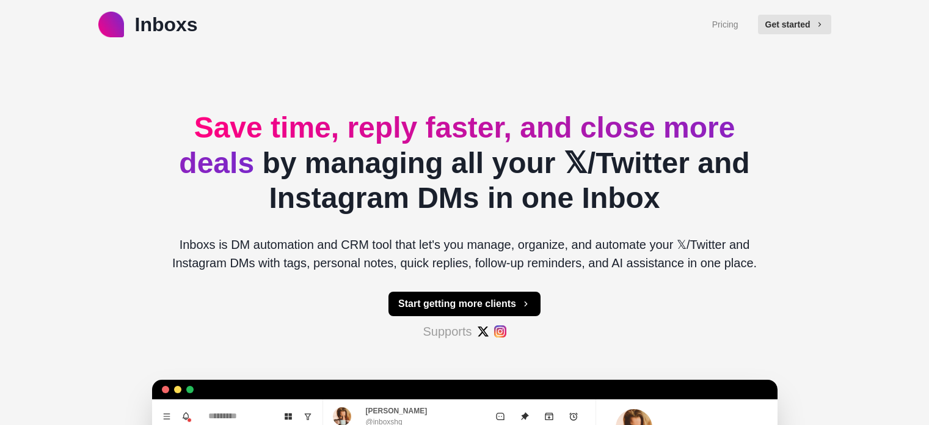  Describe the element at coordinates (725, 24) in the screenshot. I see `a: Pricing` at that location.